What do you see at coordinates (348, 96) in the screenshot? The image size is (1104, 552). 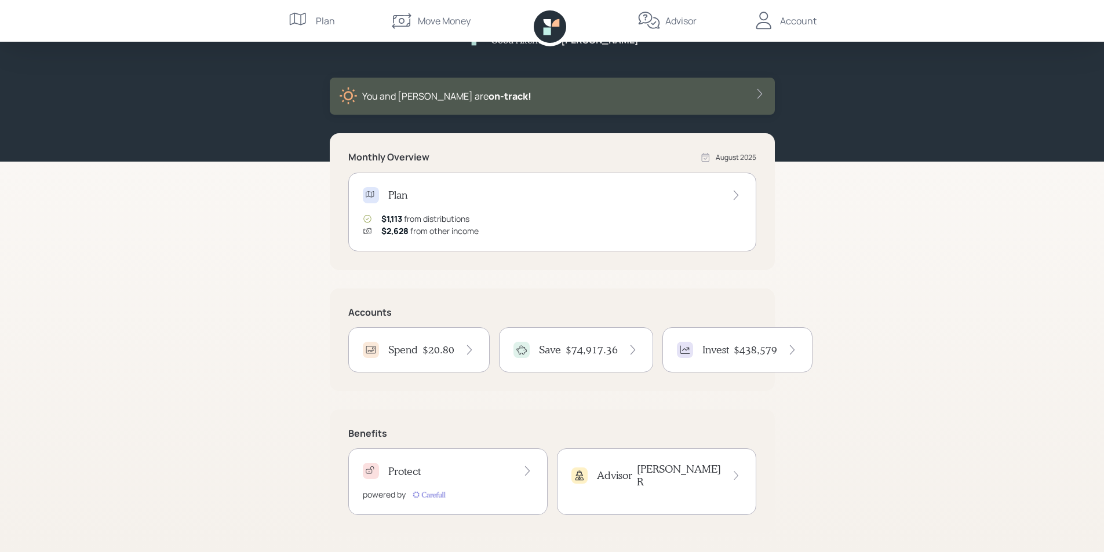 I see `img: sunny-XHVQM73Q.digested.png` at bounding box center [348, 96].